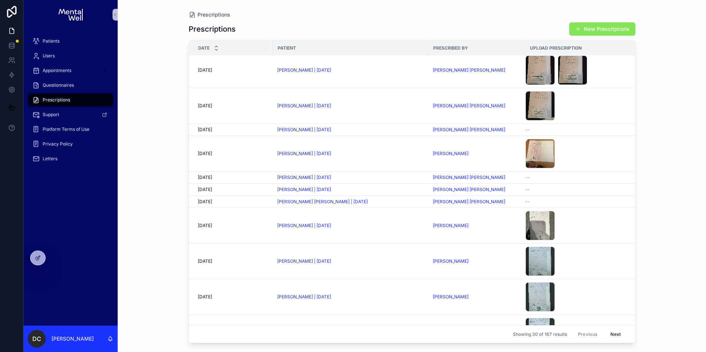  What do you see at coordinates (71, 159) in the screenshot?
I see `a: Letters` at bounding box center [71, 159].